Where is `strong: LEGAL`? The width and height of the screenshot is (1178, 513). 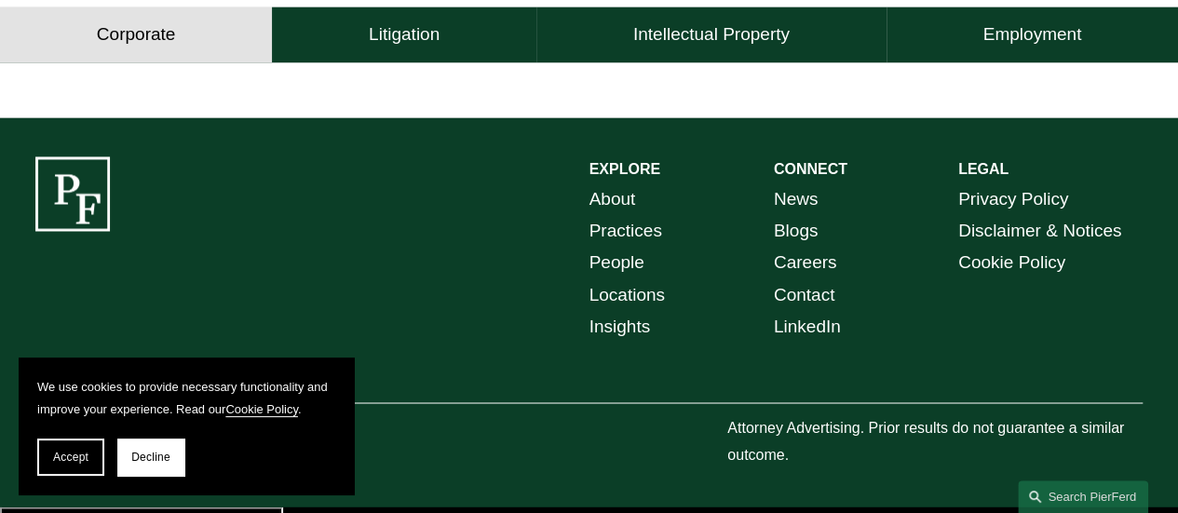 strong: LEGAL is located at coordinates (983, 169).